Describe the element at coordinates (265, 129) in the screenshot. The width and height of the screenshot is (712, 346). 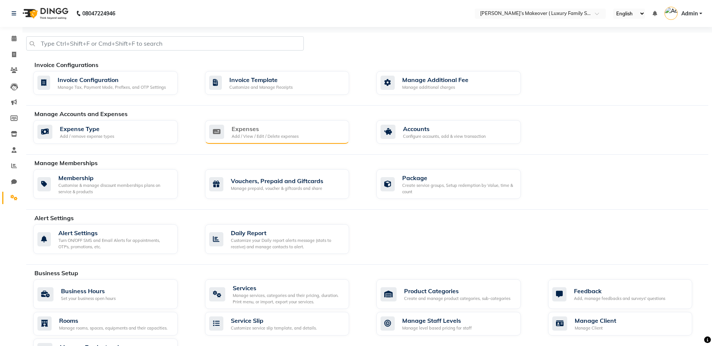
I see `div: Expenses` at that location.